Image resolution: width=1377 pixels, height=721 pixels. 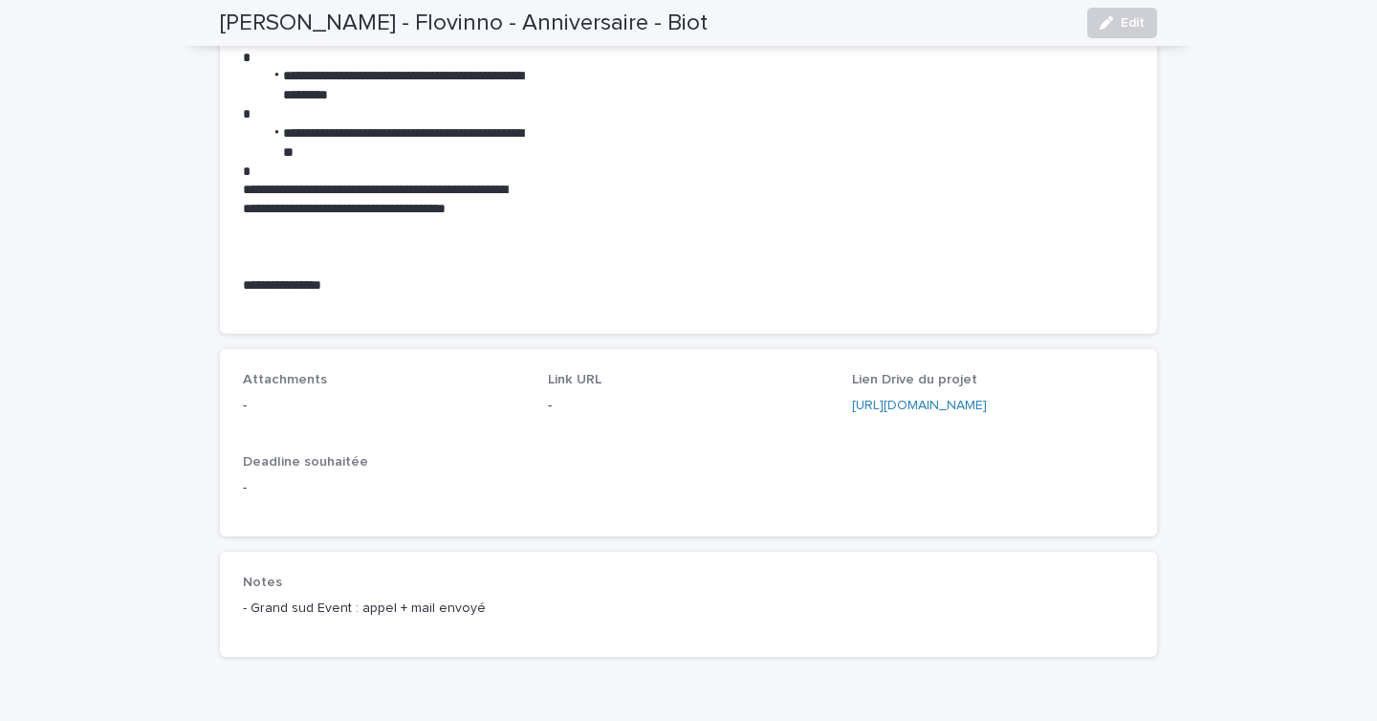 I want to click on p: - Grand sud Event : appel + mail envoyé, so click(x=688, y=608).